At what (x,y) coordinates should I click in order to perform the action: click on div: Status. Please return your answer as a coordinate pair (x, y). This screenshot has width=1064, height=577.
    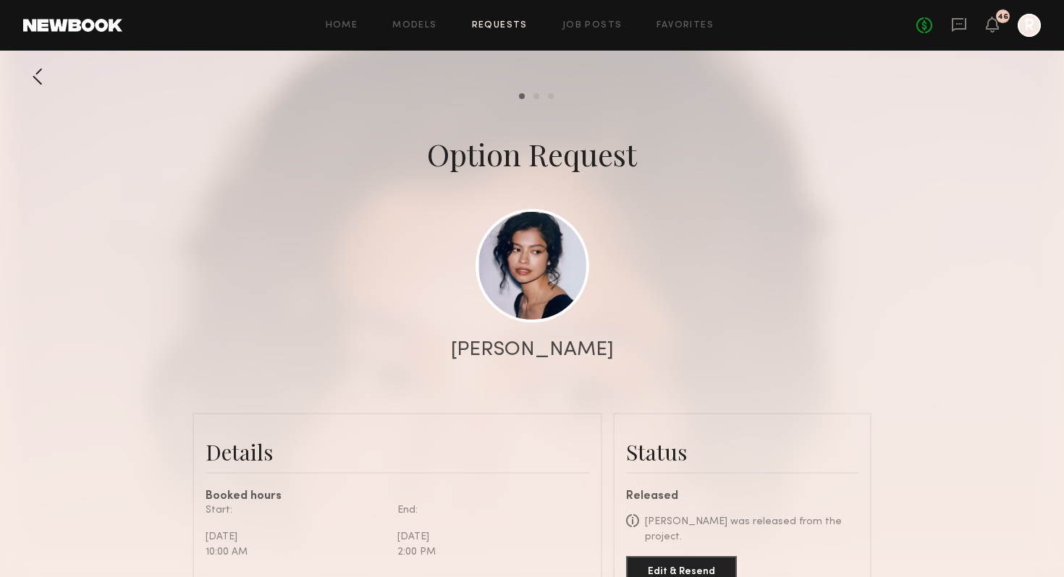
    Looking at the image, I should click on (742, 452).